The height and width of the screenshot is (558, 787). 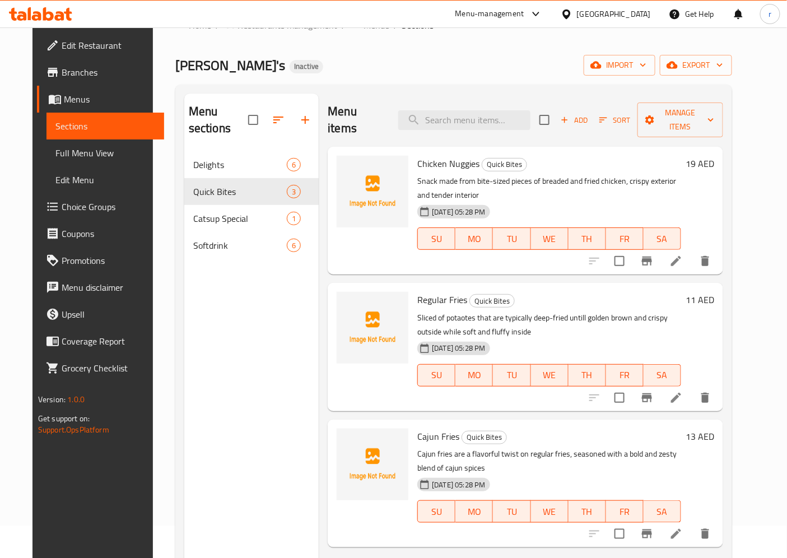 I want to click on div: items, so click(x=294, y=192).